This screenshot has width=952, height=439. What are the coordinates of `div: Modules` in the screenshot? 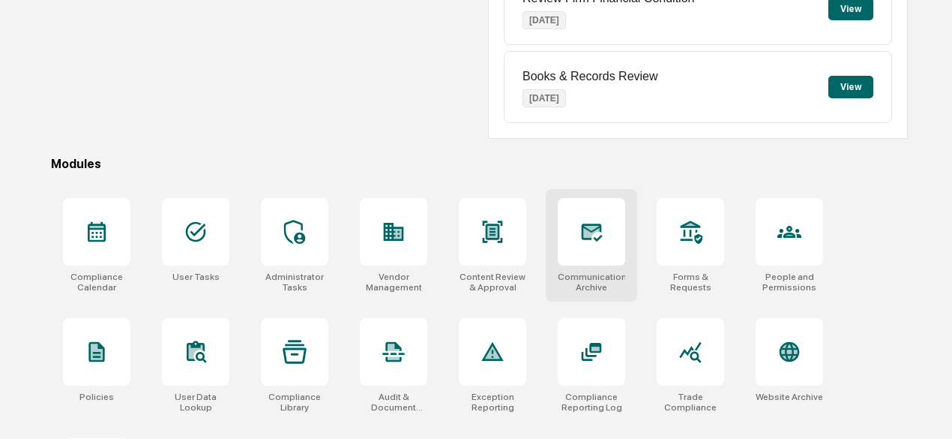 It's located at (479, 163).